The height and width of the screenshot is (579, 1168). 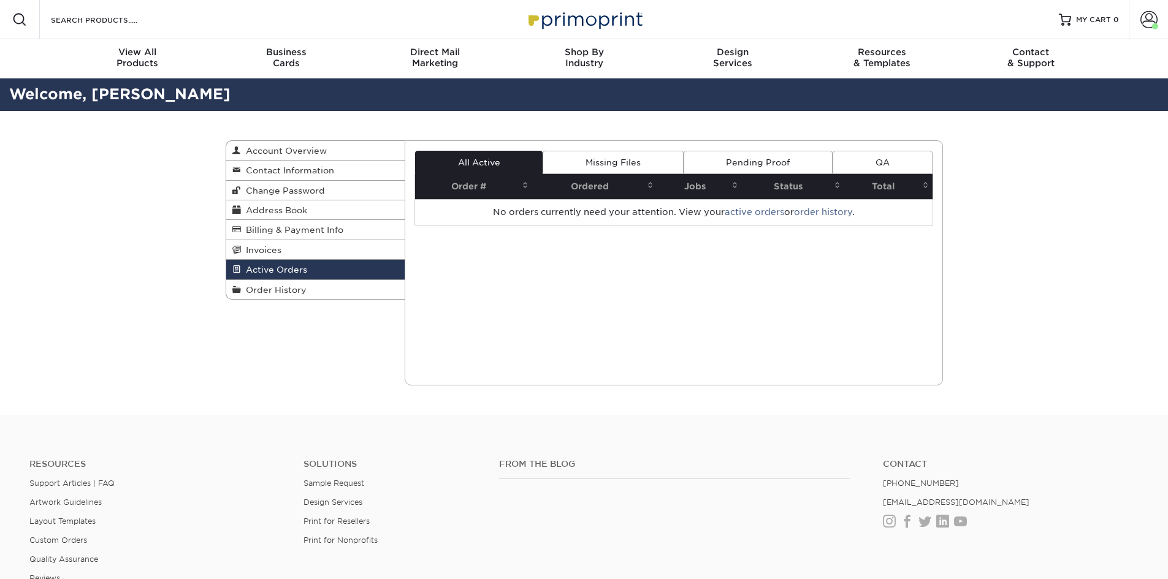 What do you see at coordinates (316, 151) in the screenshot?
I see `a: Account Overview` at bounding box center [316, 151].